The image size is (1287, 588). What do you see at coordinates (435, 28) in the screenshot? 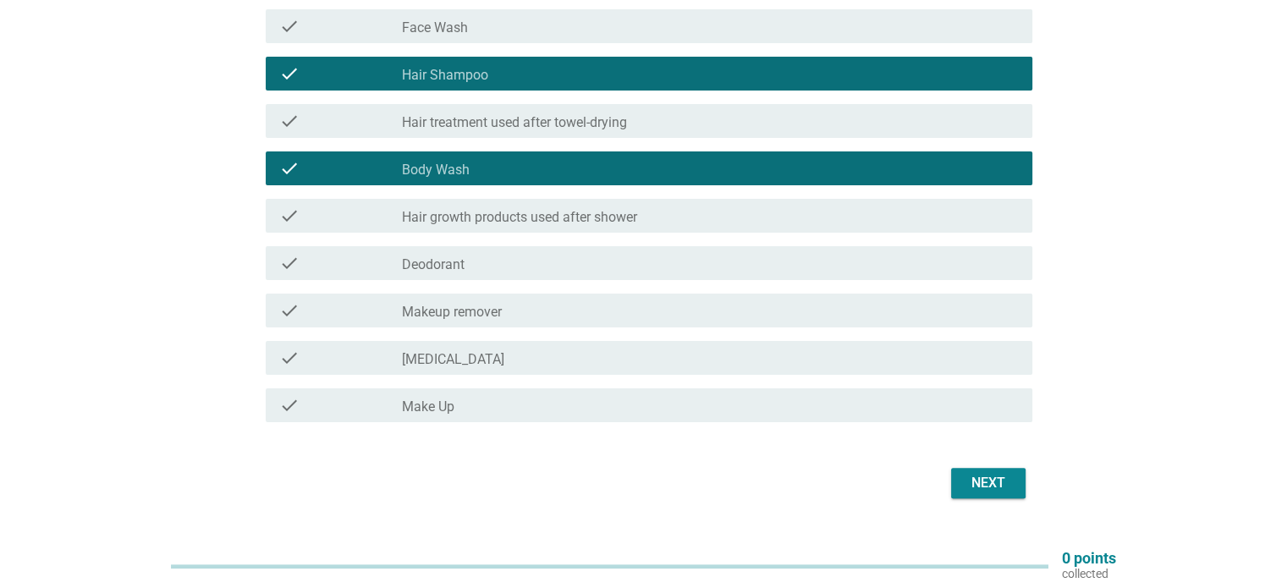
I see `label: Face Wash` at bounding box center [435, 28].